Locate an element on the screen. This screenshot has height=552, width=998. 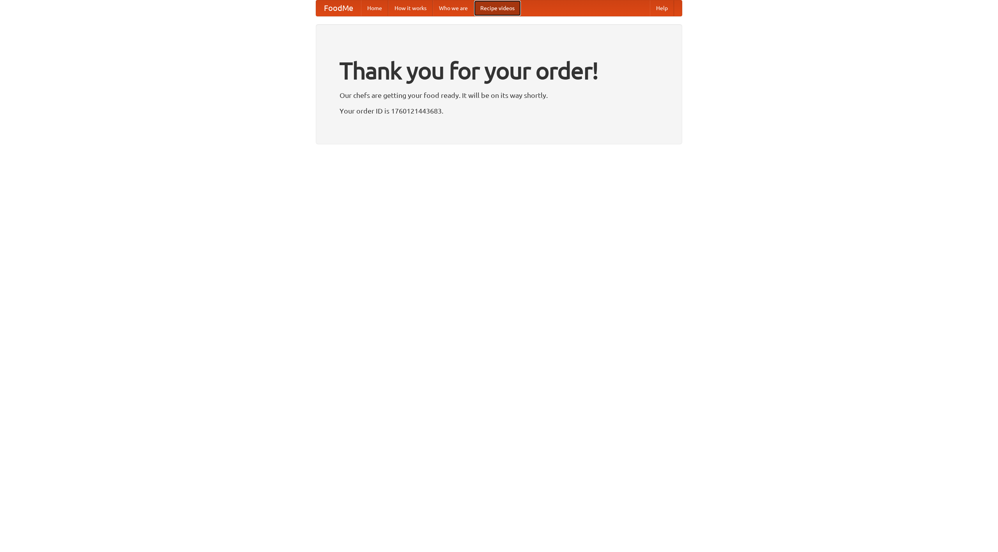
a: Home is located at coordinates (375, 8).